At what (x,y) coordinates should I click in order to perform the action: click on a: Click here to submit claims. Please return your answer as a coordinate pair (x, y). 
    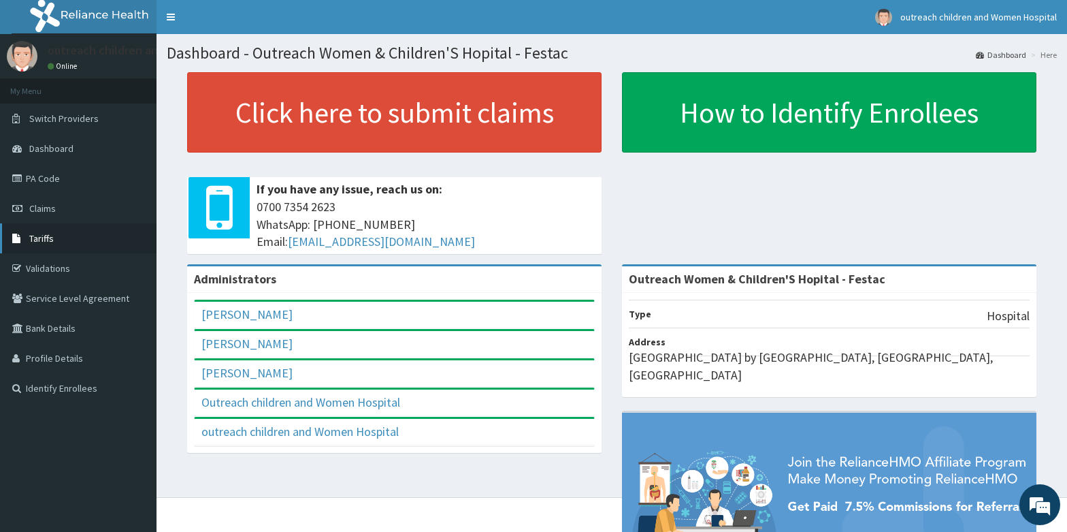
    Looking at the image, I should click on (394, 112).